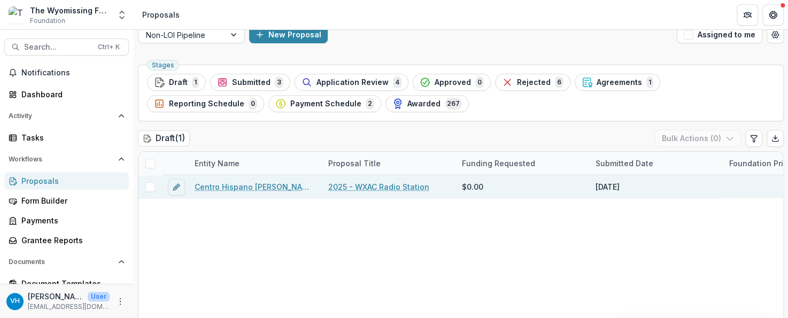 The width and height of the screenshot is (788, 318). Describe the element at coordinates (66, 181) in the screenshot. I see `a: Proposals` at that location.